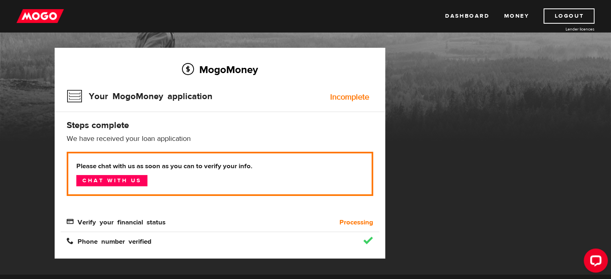 The height and width of the screenshot is (279, 611). What do you see at coordinates (564, 29) in the screenshot?
I see `a: Lender licences` at bounding box center [564, 29].